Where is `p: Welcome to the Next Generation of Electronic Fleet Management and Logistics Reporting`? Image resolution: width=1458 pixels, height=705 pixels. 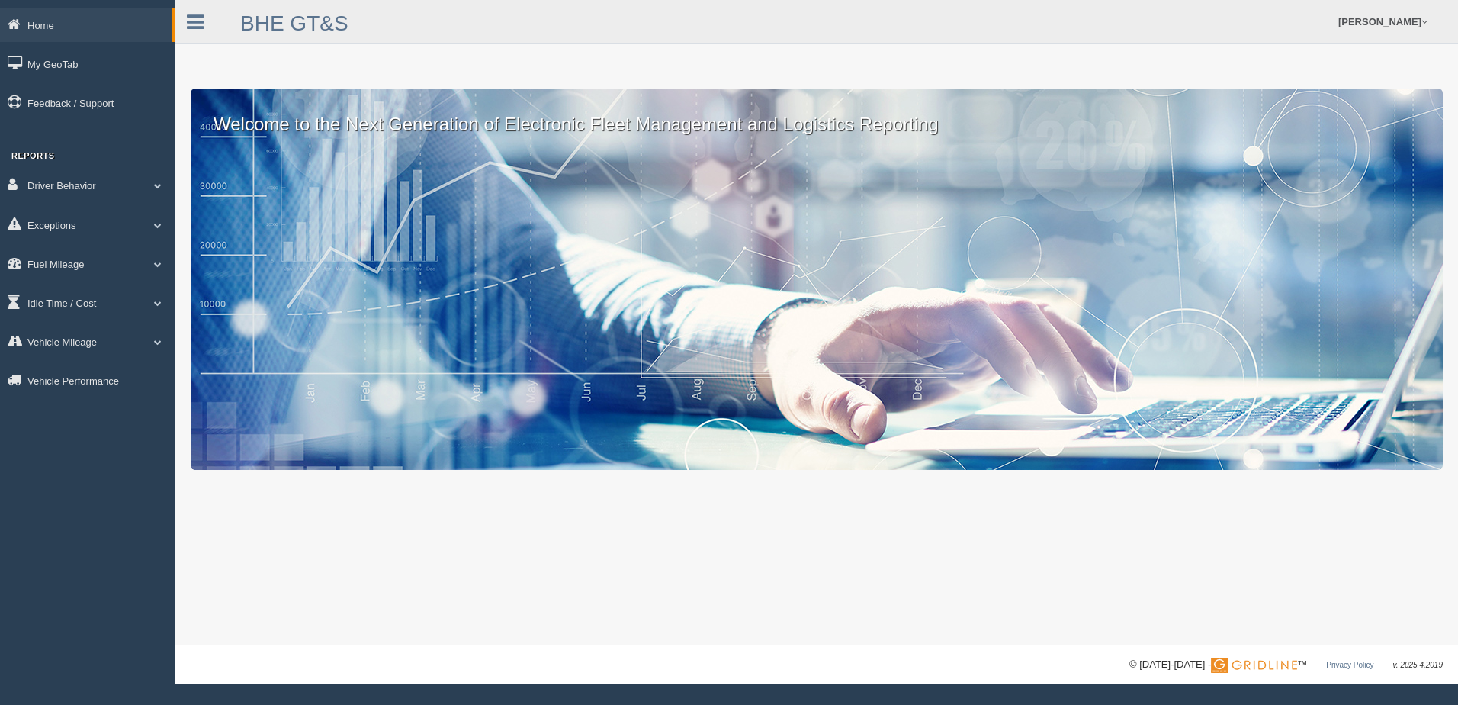 p: Welcome to the Next Generation of Electronic Fleet Management and Logistics Reporting is located at coordinates (817, 113).